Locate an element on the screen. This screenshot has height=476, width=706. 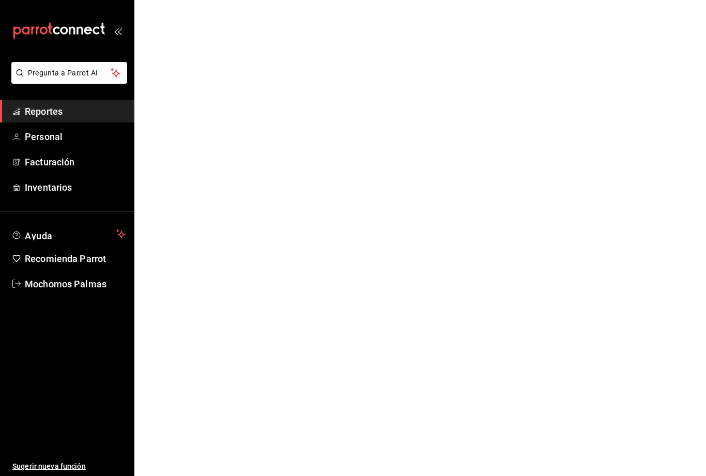
span: Pregunta a Parrot AI is located at coordinates (69, 73).